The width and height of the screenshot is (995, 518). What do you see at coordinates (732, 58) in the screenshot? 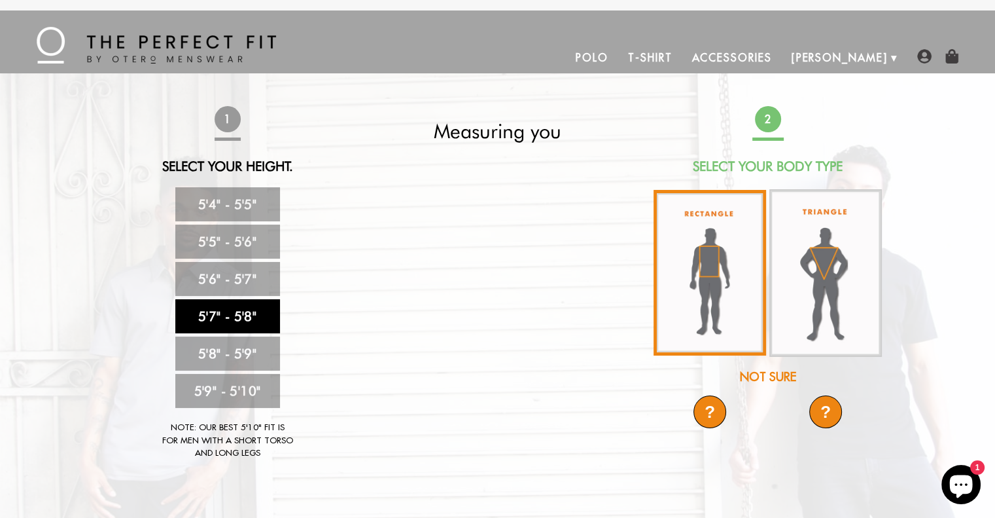
I see `a: Accessories` at bounding box center [732, 58].